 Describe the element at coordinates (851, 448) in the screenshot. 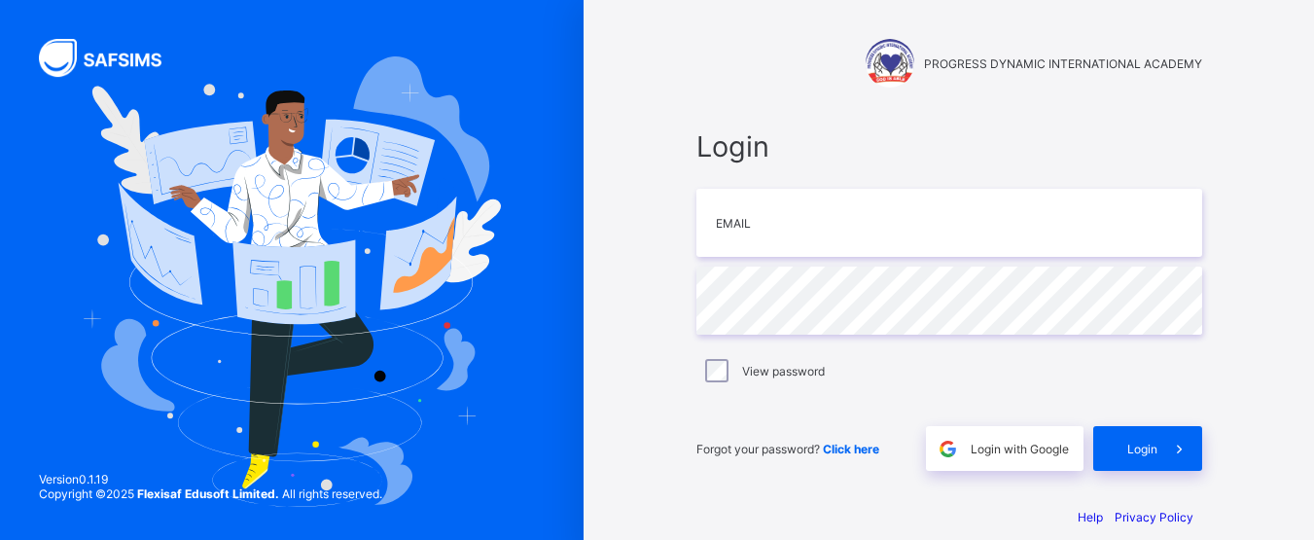

I see `span: Click here` at that location.